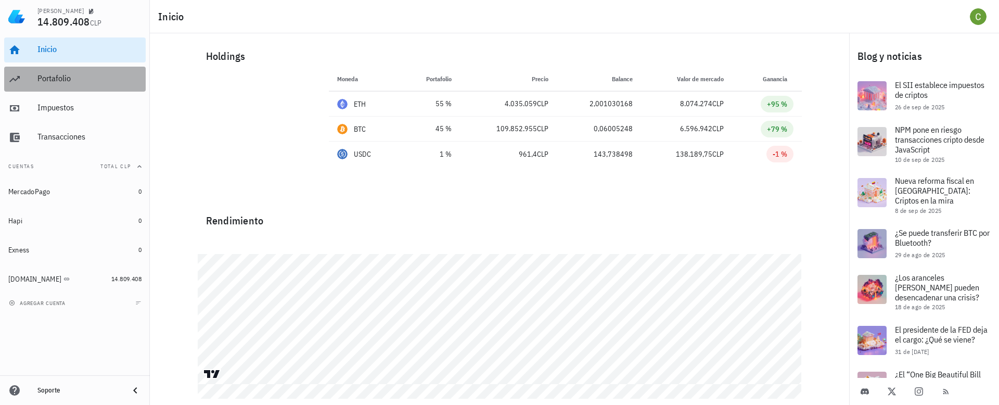 Image resolution: width=999 pixels, height=405 pixels. I want to click on button: CuentasTotal CLP, so click(75, 167).